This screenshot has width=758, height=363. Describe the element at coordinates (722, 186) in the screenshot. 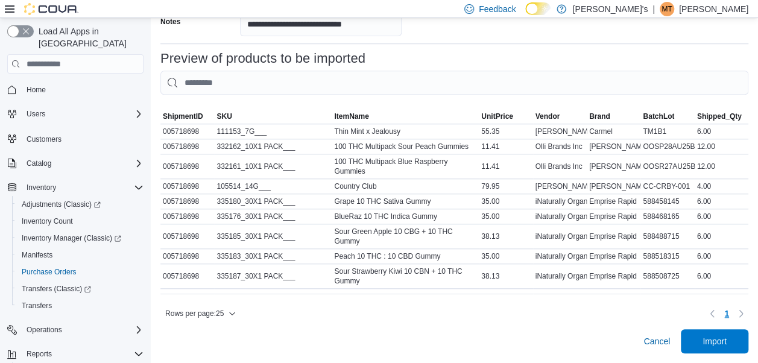

I see `div: 4.00` at that location.